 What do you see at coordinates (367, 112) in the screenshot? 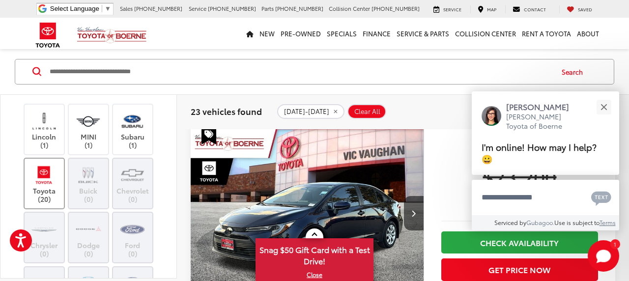
I see `span: Clear All` at bounding box center [367, 112].